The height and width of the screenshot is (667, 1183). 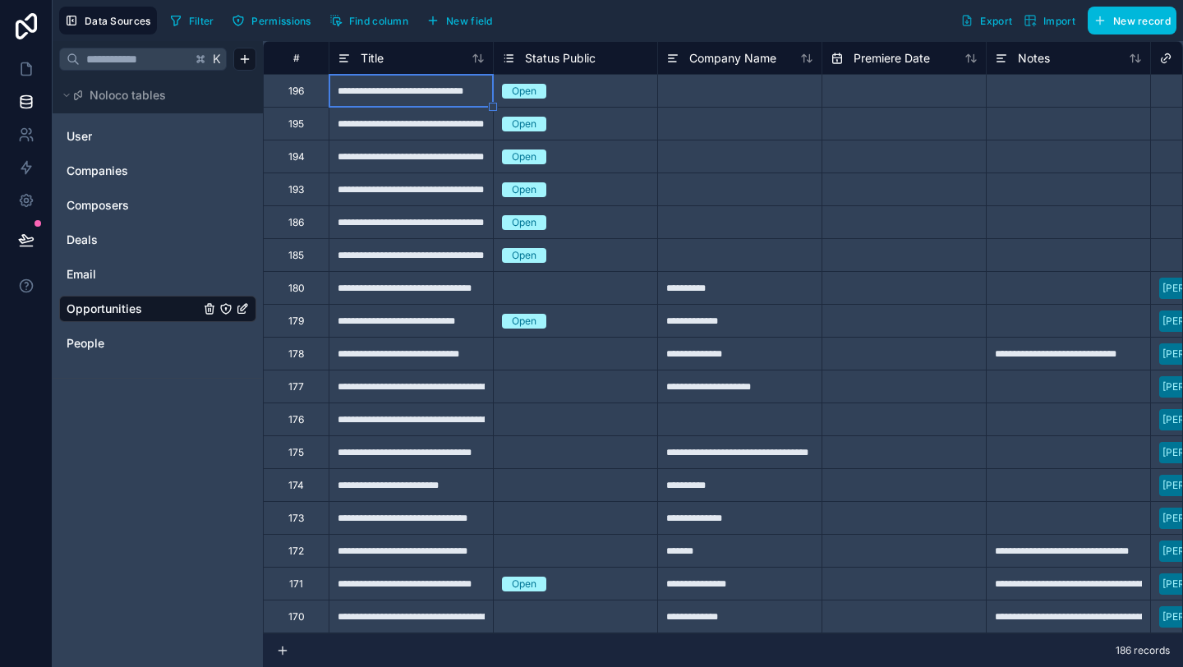 I want to click on div: 194, so click(x=297, y=157).